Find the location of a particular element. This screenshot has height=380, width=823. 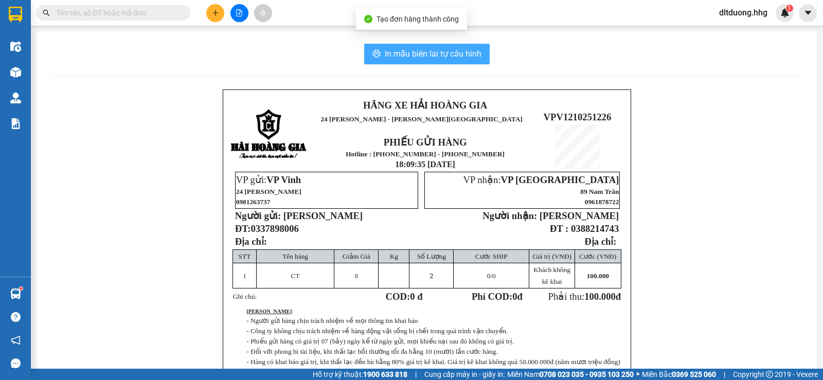

button: printerIn mẫu biên lai tự cấu hình is located at coordinates (427, 54).